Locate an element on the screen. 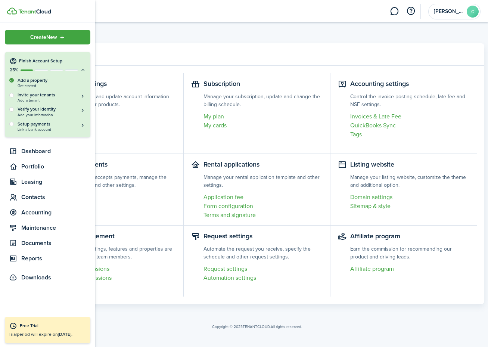 The image size is (488, 347). a: Sitemap & style is located at coordinates (410, 206).